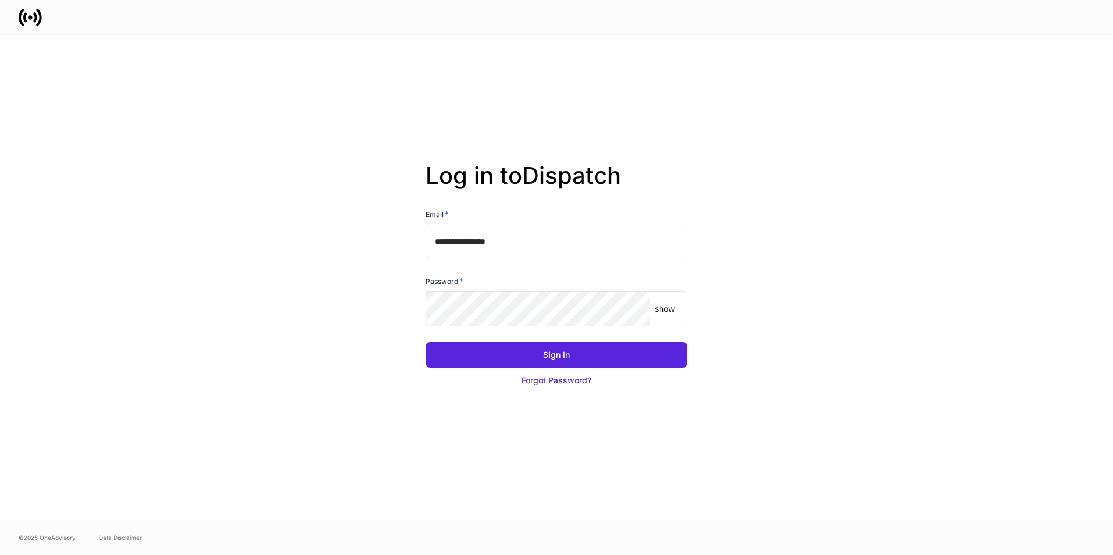  What do you see at coordinates (557, 355) in the screenshot?
I see `button: Sign In` at bounding box center [557, 355].